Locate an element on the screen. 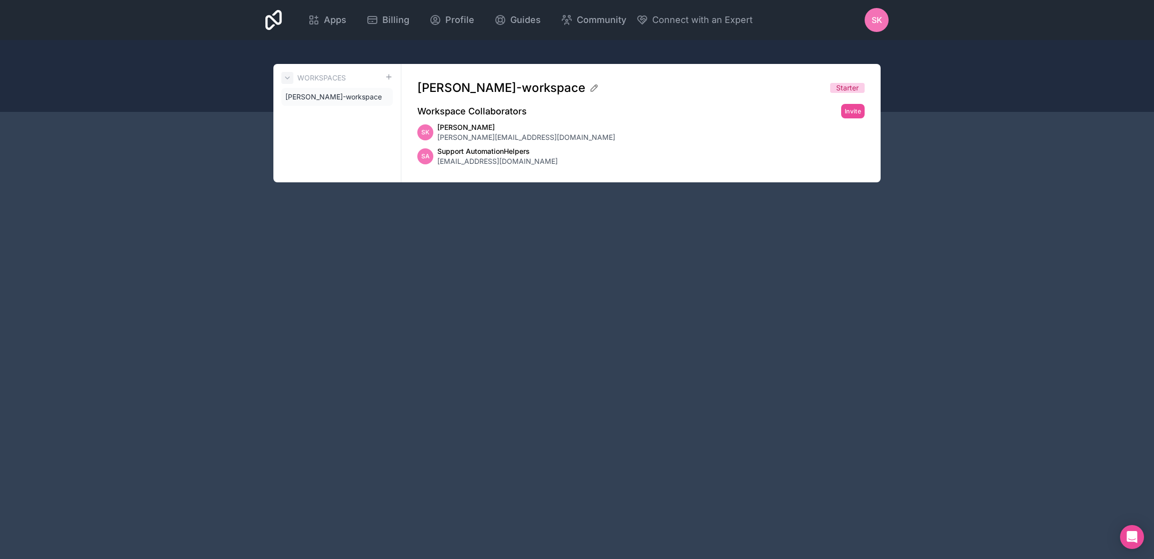 The height and width of the screenshot is (559, 1154). a: Workspaces is located at coordinates (313, 78).